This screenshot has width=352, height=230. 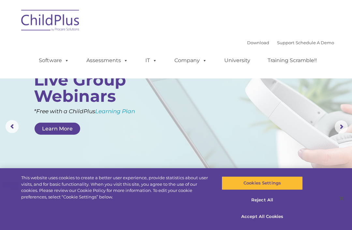 I want to click on button: Close, so click(x=341, y=199).